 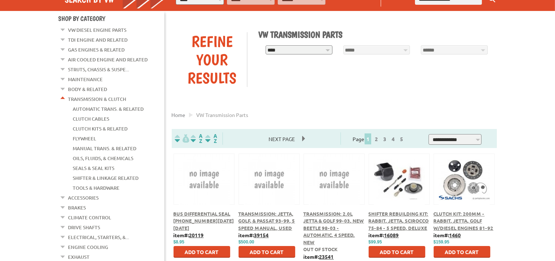 What do you see at coordinates (100, 129) in the screenshot?
I see `a: Clutch Kits & Related` at bounding box center [100, 129].